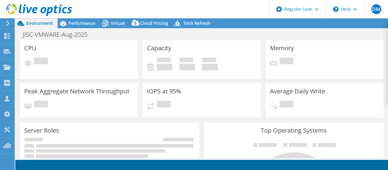 Image resolution: width=388 pixels, height=170 pixels. I want to click on svg: \n, so click(336, 9).